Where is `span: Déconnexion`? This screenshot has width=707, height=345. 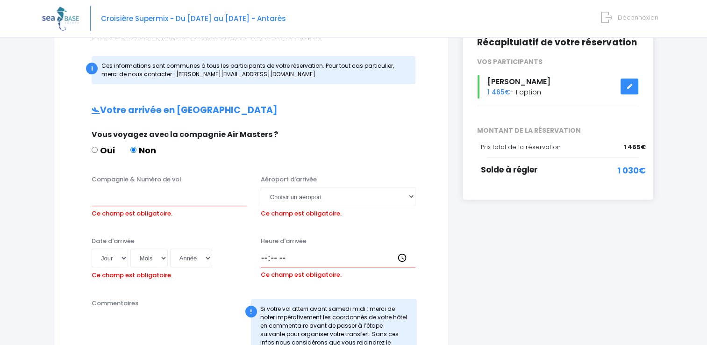 span: Déconnexion is located at coordinates (638, 17).